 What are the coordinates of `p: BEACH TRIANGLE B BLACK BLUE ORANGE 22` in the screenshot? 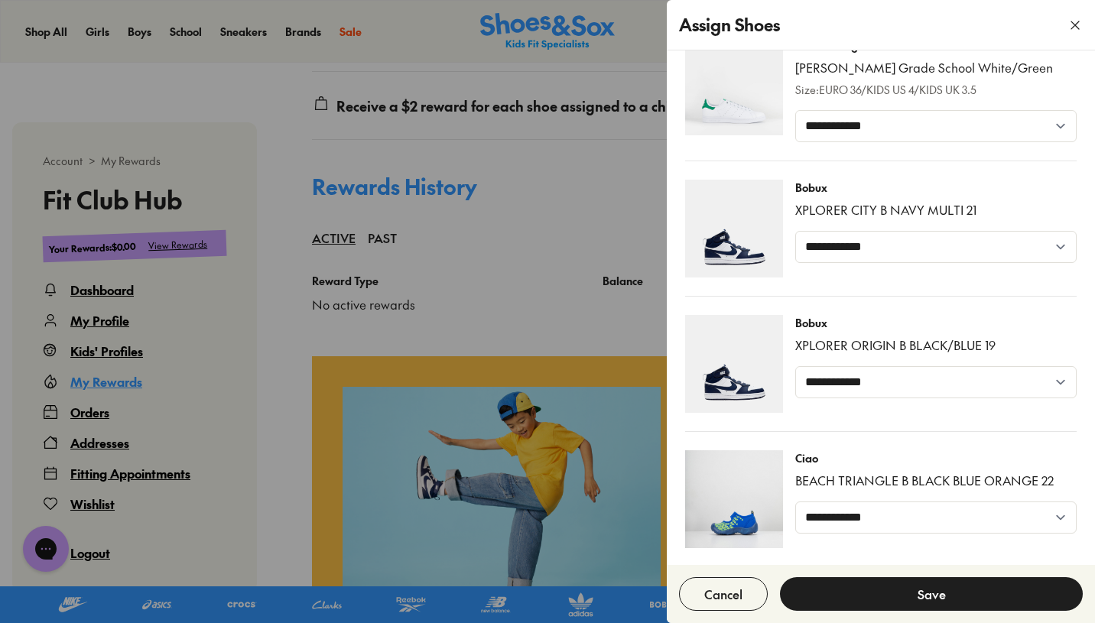 It's located at (924, 481).